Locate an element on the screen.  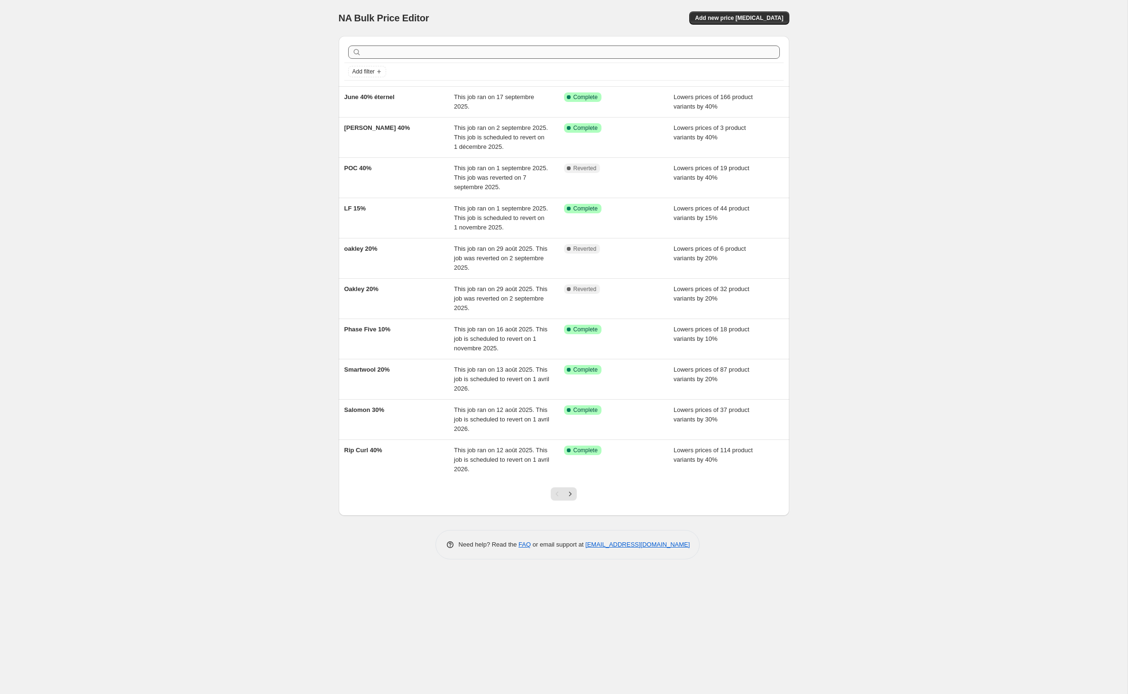
span: Lowers prices of 6 product variants by 20% is located at coordinates (710, 253).